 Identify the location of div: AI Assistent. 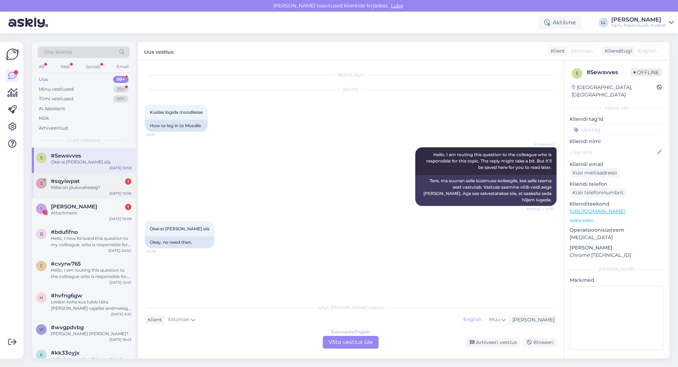
(52, 109).